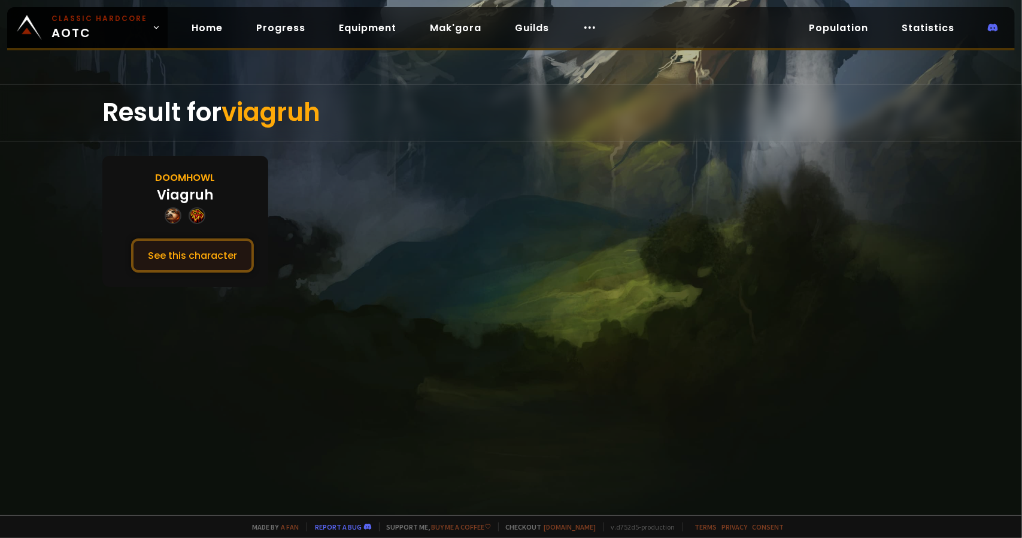 The image size is (1022, 538). What do you see at coordinates (207, 28) in the screenshot?
I see `a: Home` at bounding box center [207, 28].